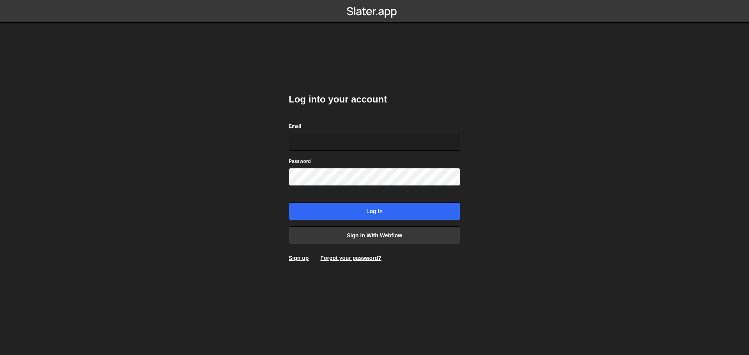 The width and height of the screenshot is (749, 355). I want to click on input: Log in, so click(375, 211).